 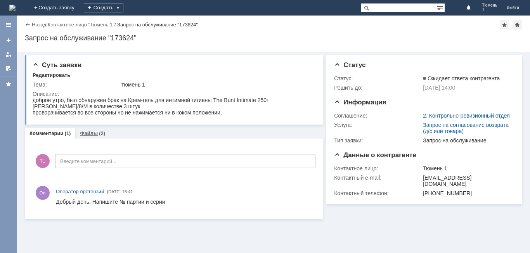 I want to click on span: Т1, so click(x=43, y=161).